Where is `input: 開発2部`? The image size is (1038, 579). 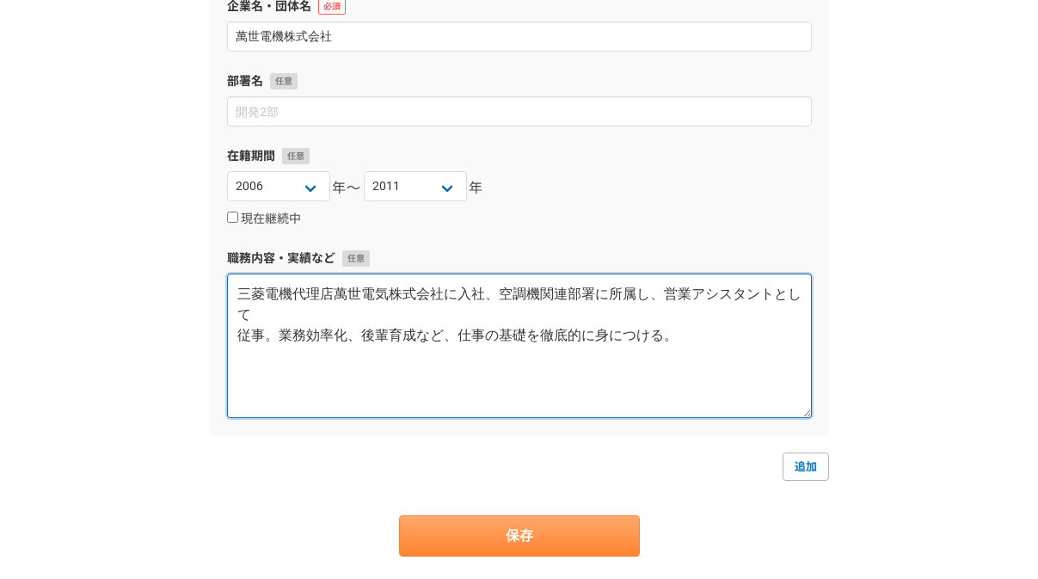 input: 開発2部 is located at coordinates (519, 111).